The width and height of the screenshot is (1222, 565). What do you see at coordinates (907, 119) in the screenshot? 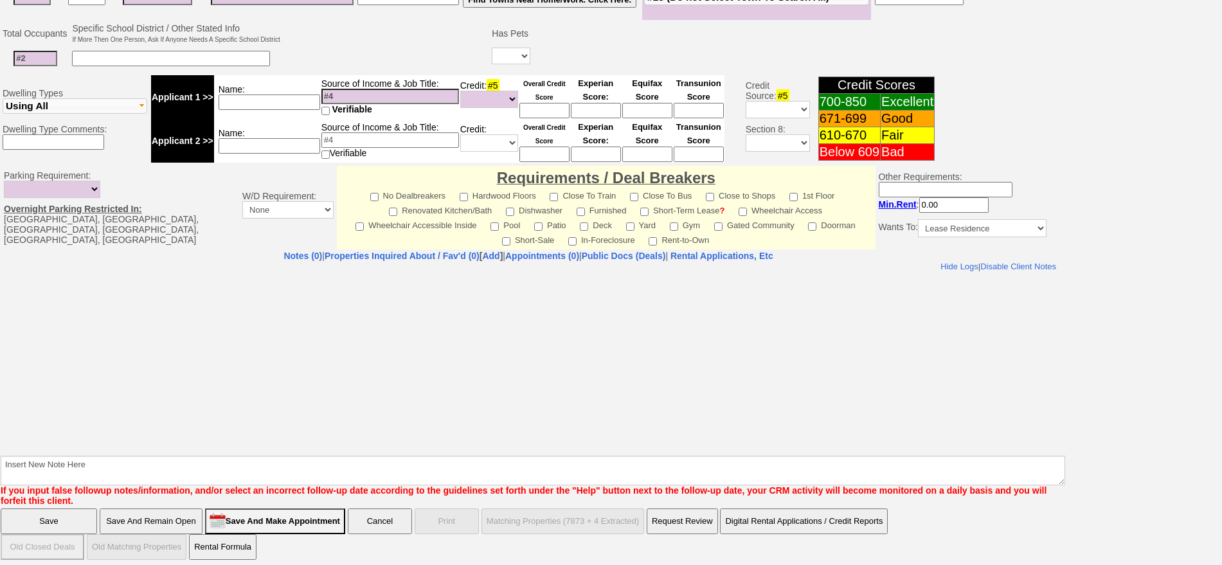
I see `td: Good` at bounding box center [907, 119].